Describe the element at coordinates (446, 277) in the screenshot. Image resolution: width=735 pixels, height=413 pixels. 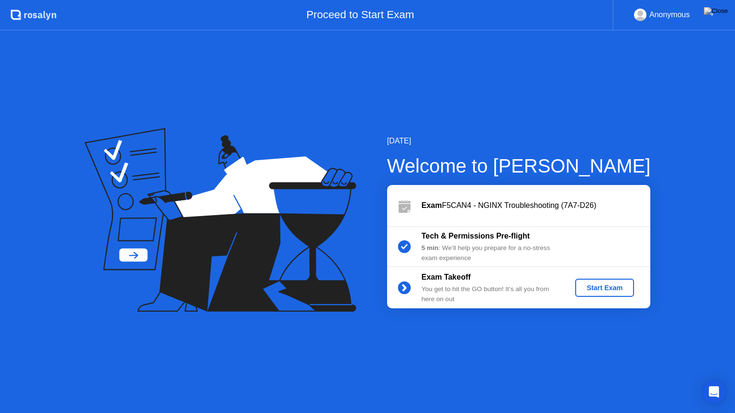
I see `b: Exam Takeoff` at that location.